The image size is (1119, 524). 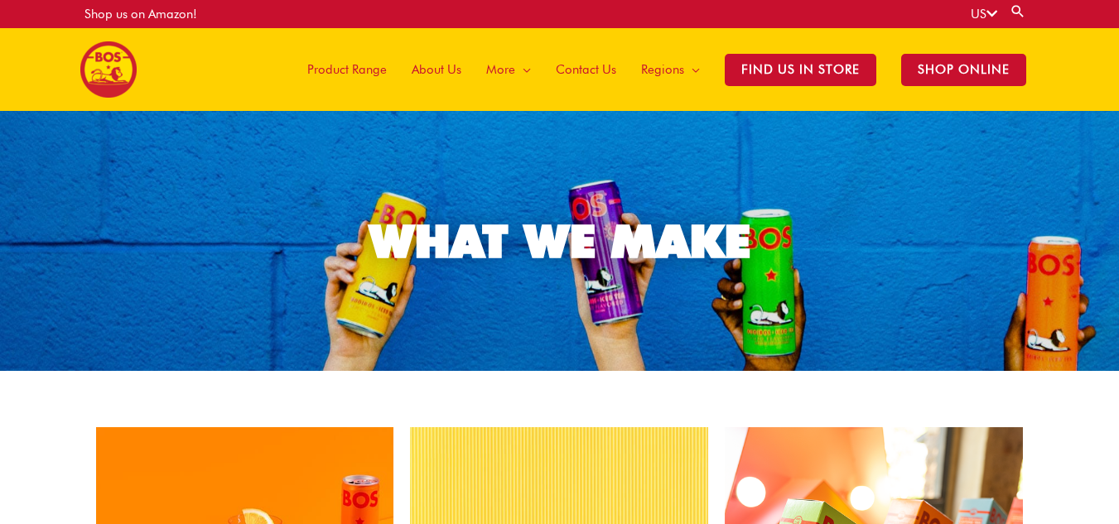 What do you see at coordinates (800, 70) in the screenshot?
I see `span: Find Us in Store` at bounding box center [800, 70].